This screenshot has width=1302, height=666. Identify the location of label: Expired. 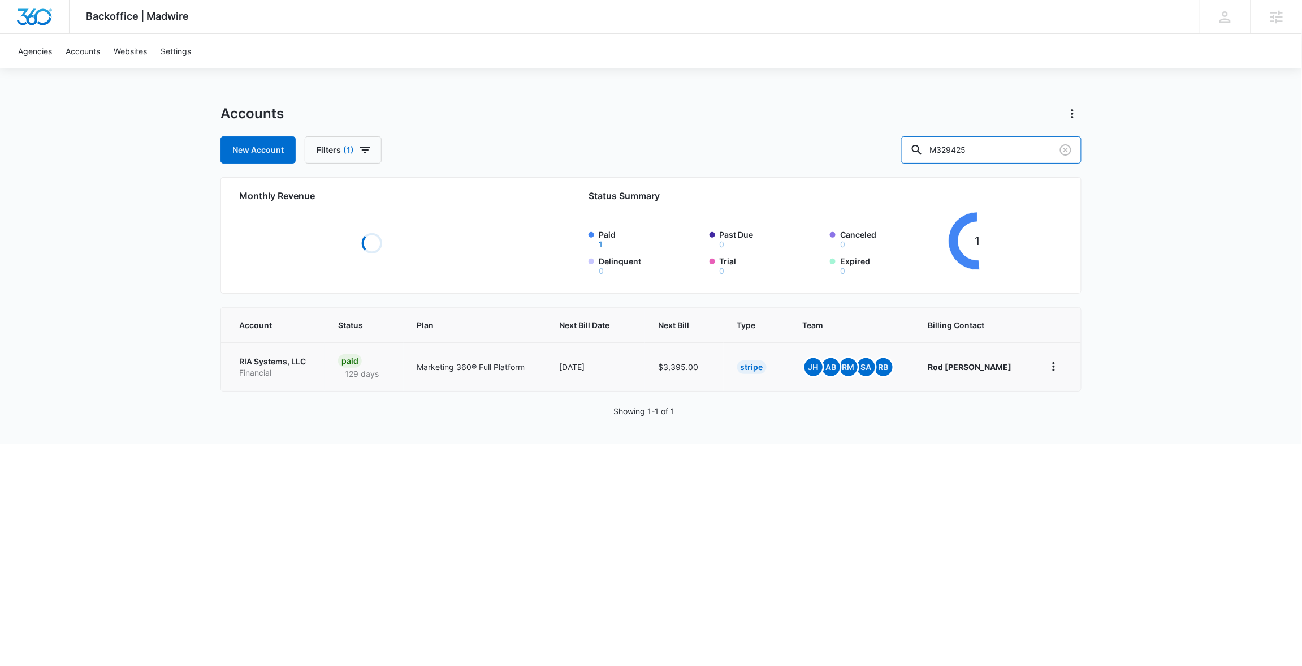
(892, 265).